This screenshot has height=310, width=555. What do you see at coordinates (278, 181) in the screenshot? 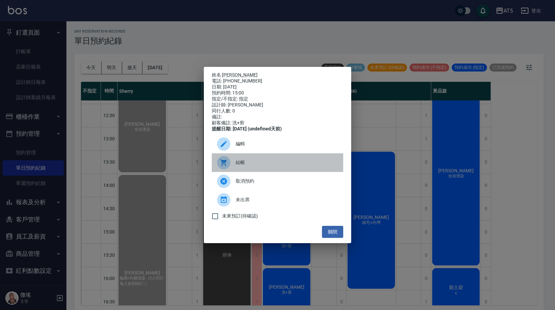
I see `div: 取消預約` at bounding box center [278, 181].